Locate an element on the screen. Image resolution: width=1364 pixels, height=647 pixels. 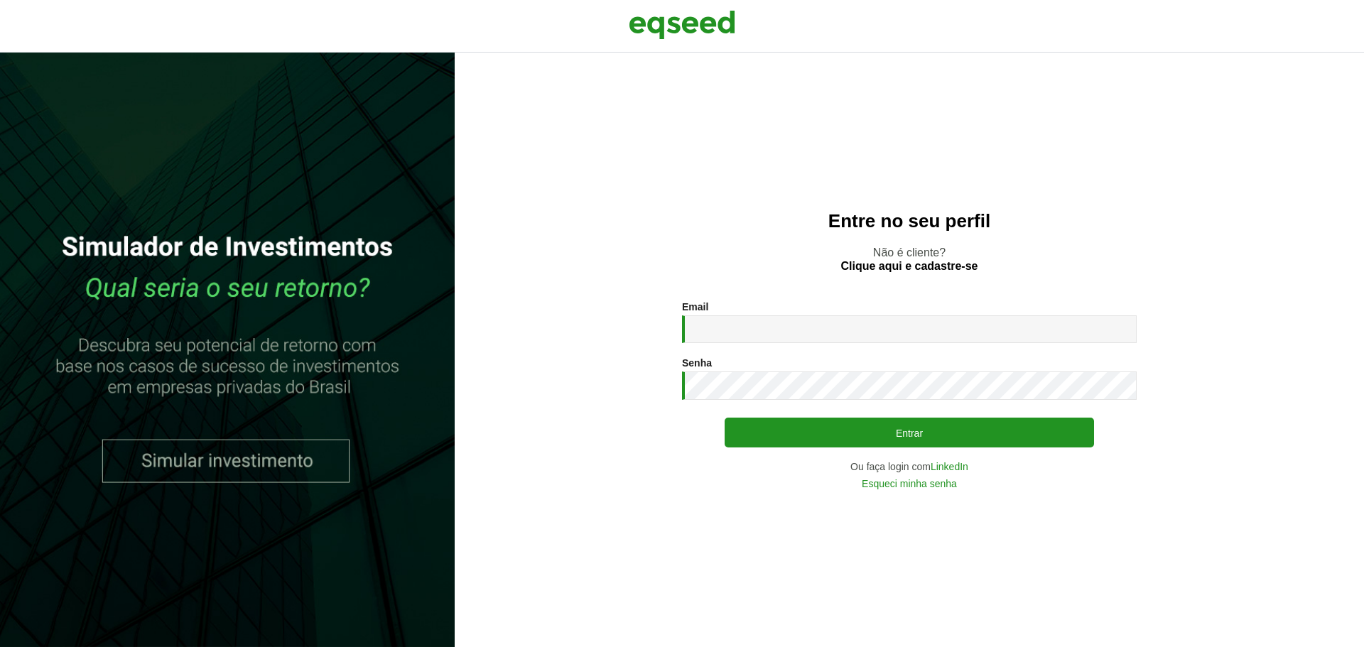
div: Ou faça login com is located at coordinates (909, 467).